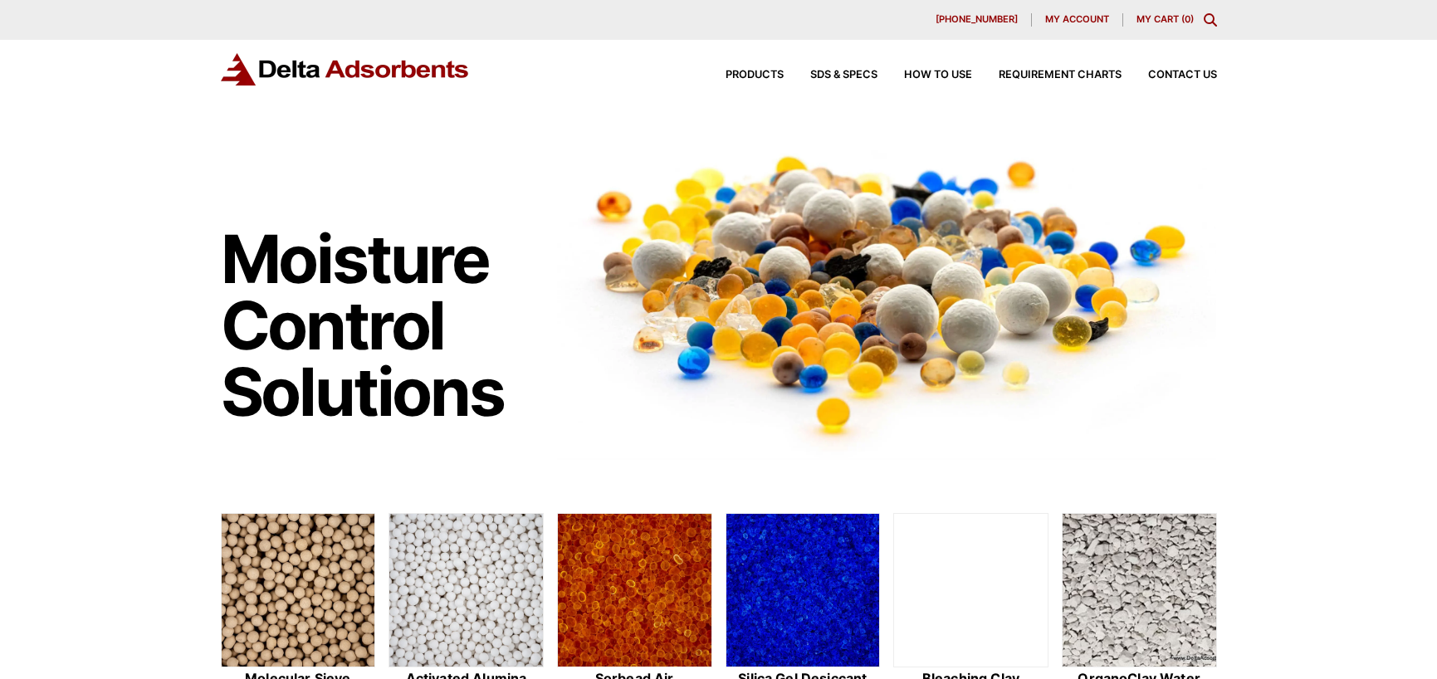  Describe the element at coordinates (1047, 75) in the screenshot. I see `a: Requirement Charts` at that location.